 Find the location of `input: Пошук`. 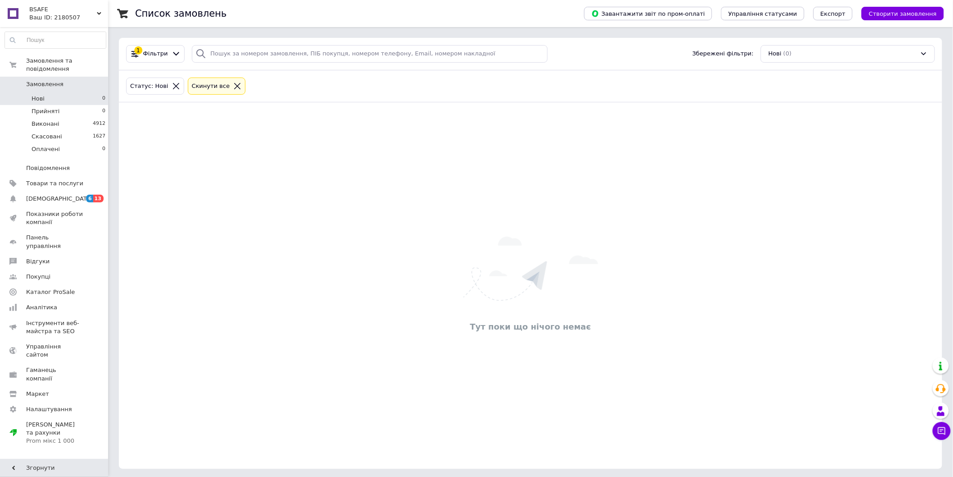

input: Пошук is located at coordinates (55, 40).